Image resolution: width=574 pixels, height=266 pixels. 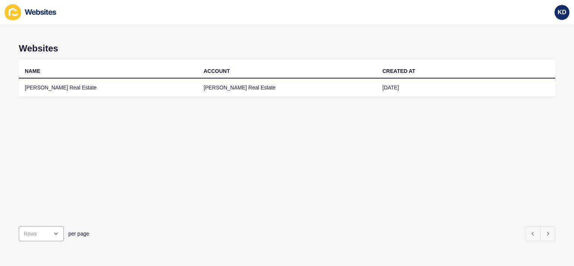 What do you see at coordinates (32, 71) in the screenshot?
I see `div: NAME` at bounding box center [32, 71].